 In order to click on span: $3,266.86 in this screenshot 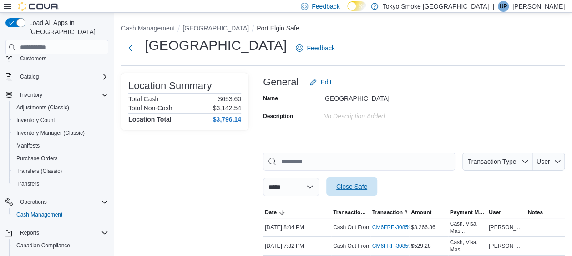, I will do `click(422, 228)`.